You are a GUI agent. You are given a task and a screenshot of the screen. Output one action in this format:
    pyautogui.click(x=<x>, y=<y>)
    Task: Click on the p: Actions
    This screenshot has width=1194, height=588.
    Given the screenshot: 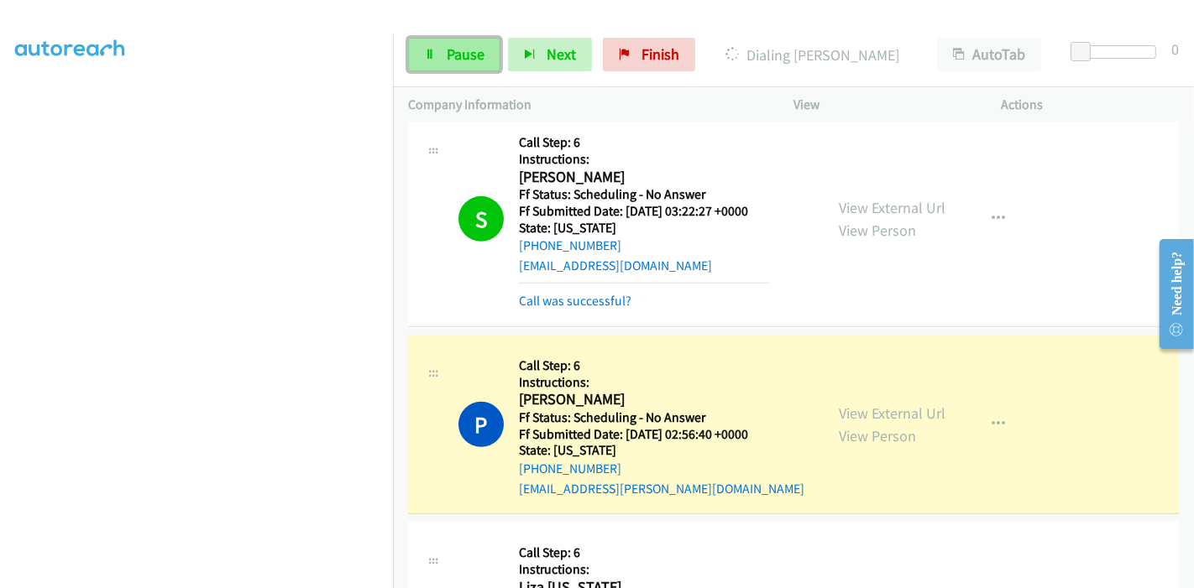 What is the action you would take?
    pyautogui.click(x=1090, y=105)
    